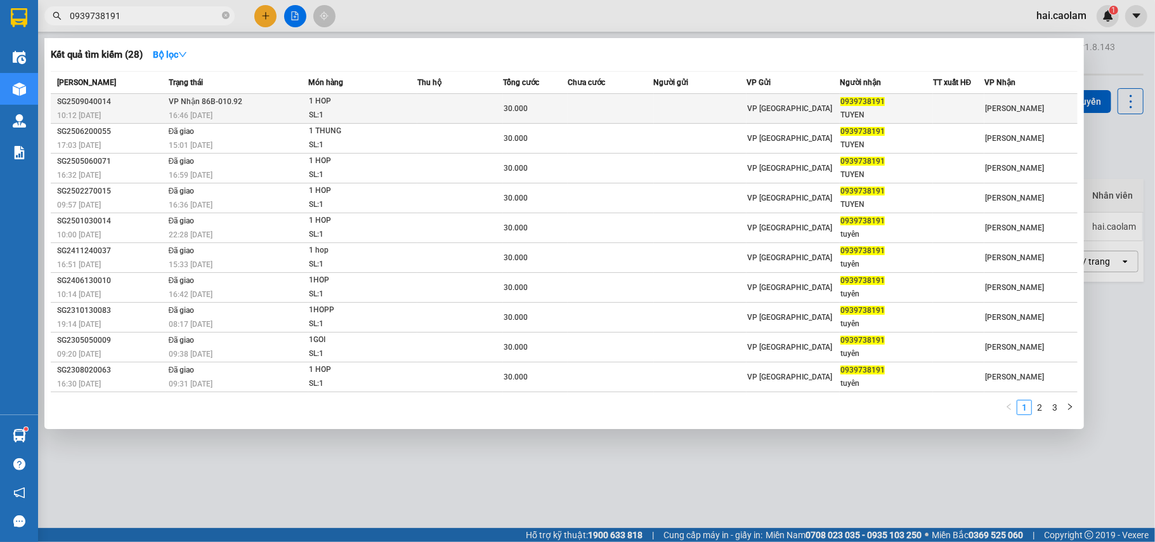 This screenshot has height=542, width=1155. I want to click on span: Thu hộ, so click(429, 82).